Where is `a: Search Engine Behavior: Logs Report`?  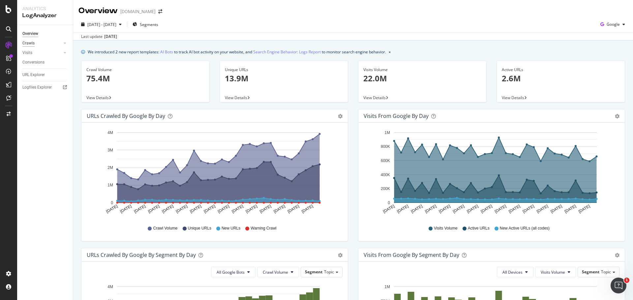
a: Search Engine Behavior: Logs Report is located at coordinates (287, 52).